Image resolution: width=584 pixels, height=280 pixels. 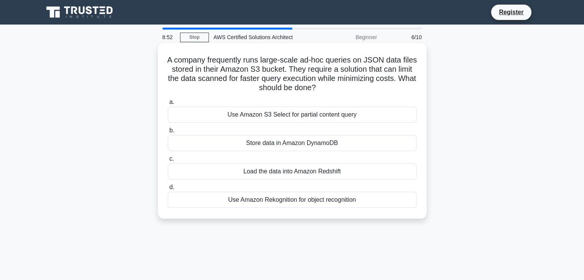 What do you see at coordinates (292, 74) in the screenshot?
I see `h5: A company frequently runs large-scale ad-hoc queries on JSON data files stored in their Amazon S3...` at bounding box center [292, 74].